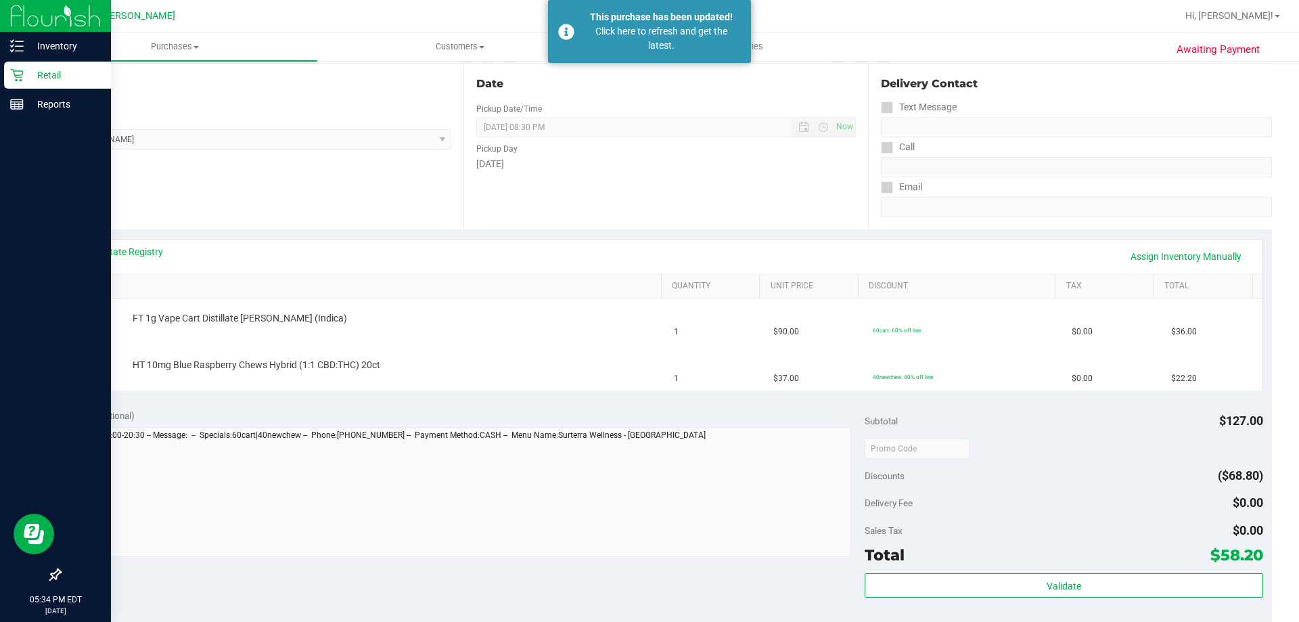 The image size is (1299, 622). What do you see at coordinates (959, 286) in the screenshot?
I see `a: Discount` at bounding box center [959, 286].